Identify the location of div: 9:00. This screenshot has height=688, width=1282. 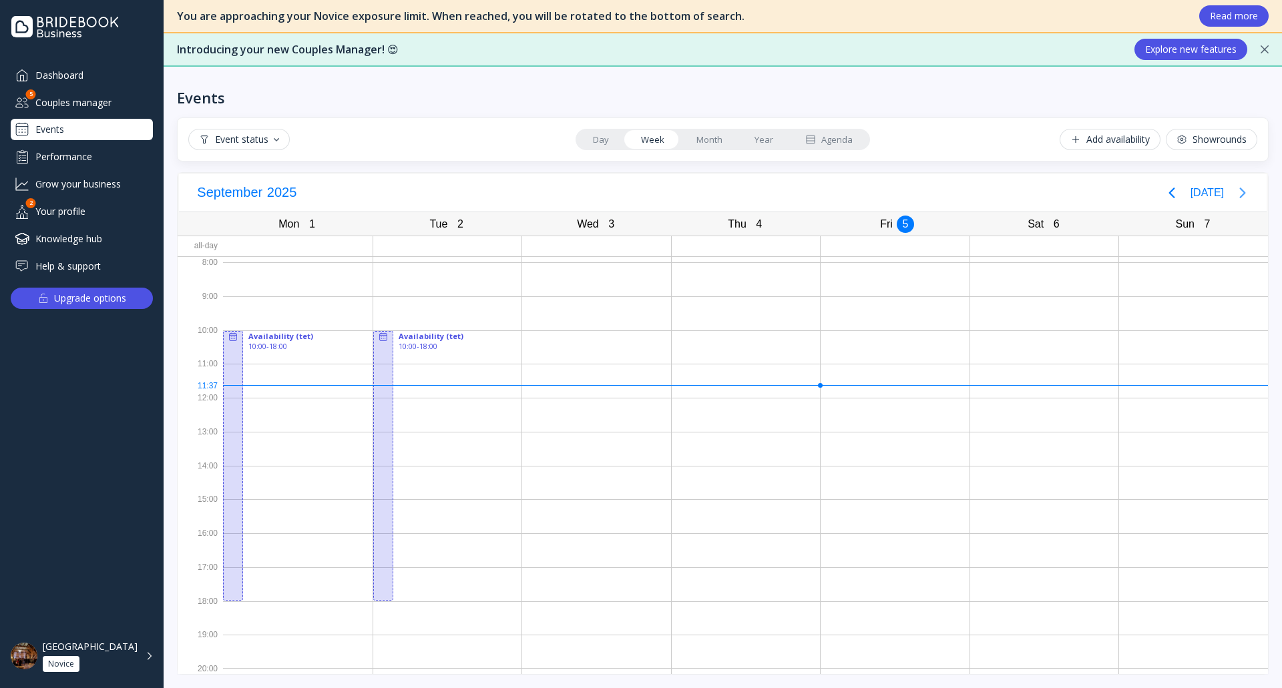
(200, 305).